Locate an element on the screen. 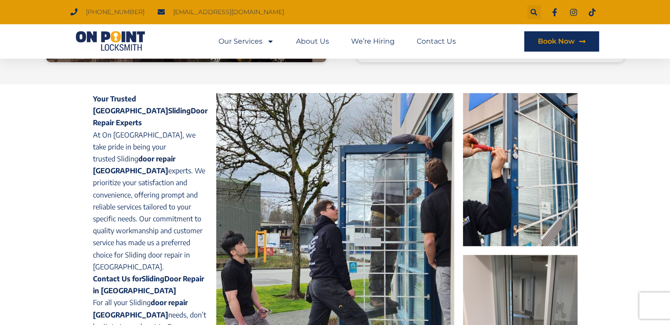 The width and height of the screenshot is (670, 325). nav: Menu is located at coordinates (337, 41).